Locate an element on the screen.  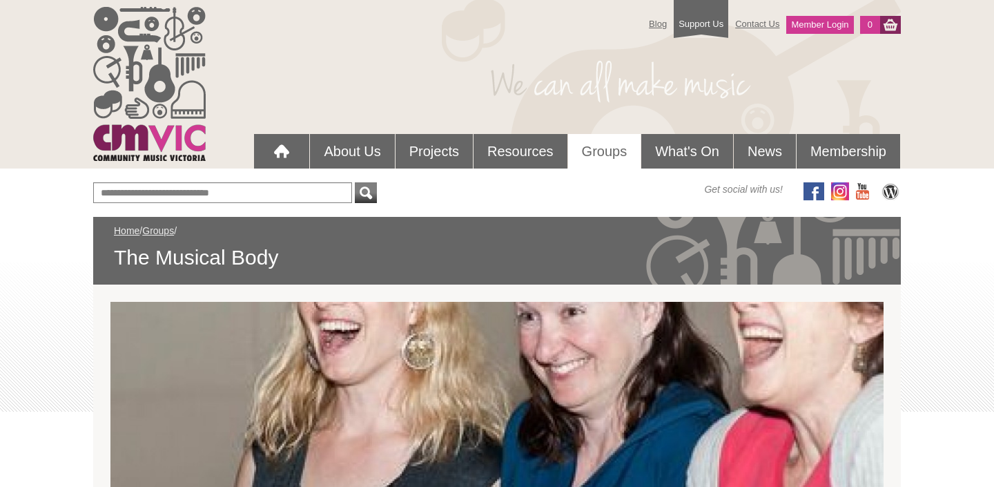
span: The Musical Body is located at coordinates (497, 257).